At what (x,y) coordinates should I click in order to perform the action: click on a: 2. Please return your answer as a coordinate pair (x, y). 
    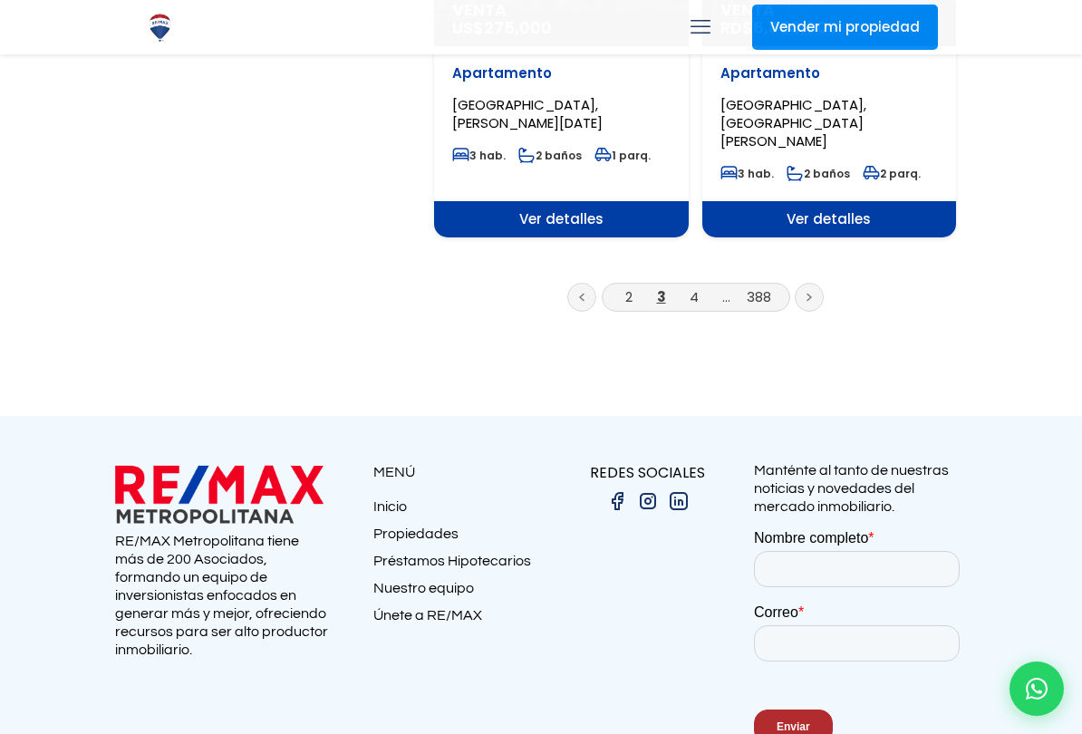
    Looking at the image, I should click on (629, 296).